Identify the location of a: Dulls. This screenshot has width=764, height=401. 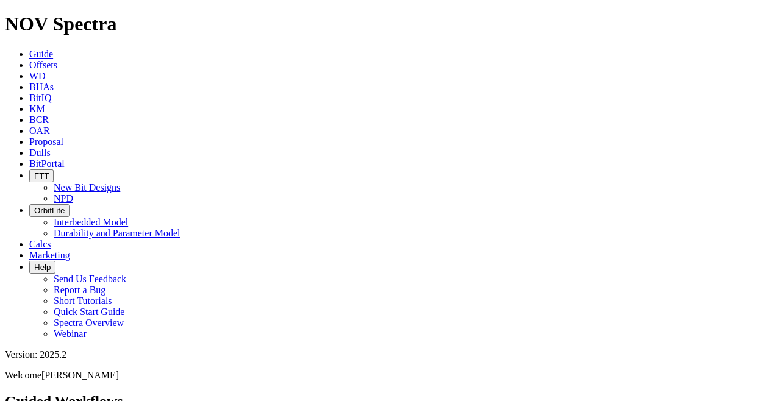
(40, 153).